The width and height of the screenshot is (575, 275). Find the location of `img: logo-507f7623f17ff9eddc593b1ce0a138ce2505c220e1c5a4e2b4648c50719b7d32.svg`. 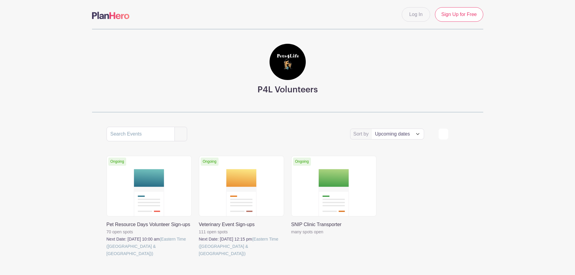

img: logo-507f7623f17ff9eddc593b1ce0a138ce2505c220e1c5a4e2b4648c50719b7d32.svg is located at coordinates (111, 15).